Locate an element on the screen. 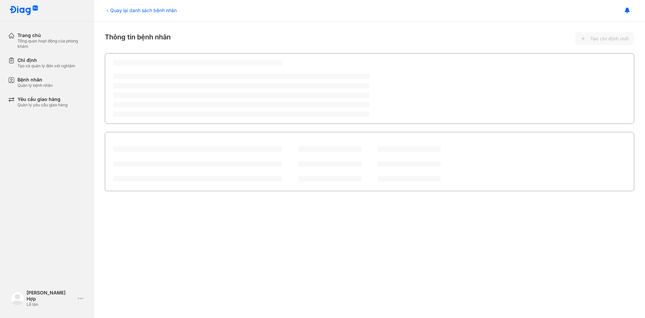  div: Quản lý bệnh nhân is located at coordinates (35, 85).